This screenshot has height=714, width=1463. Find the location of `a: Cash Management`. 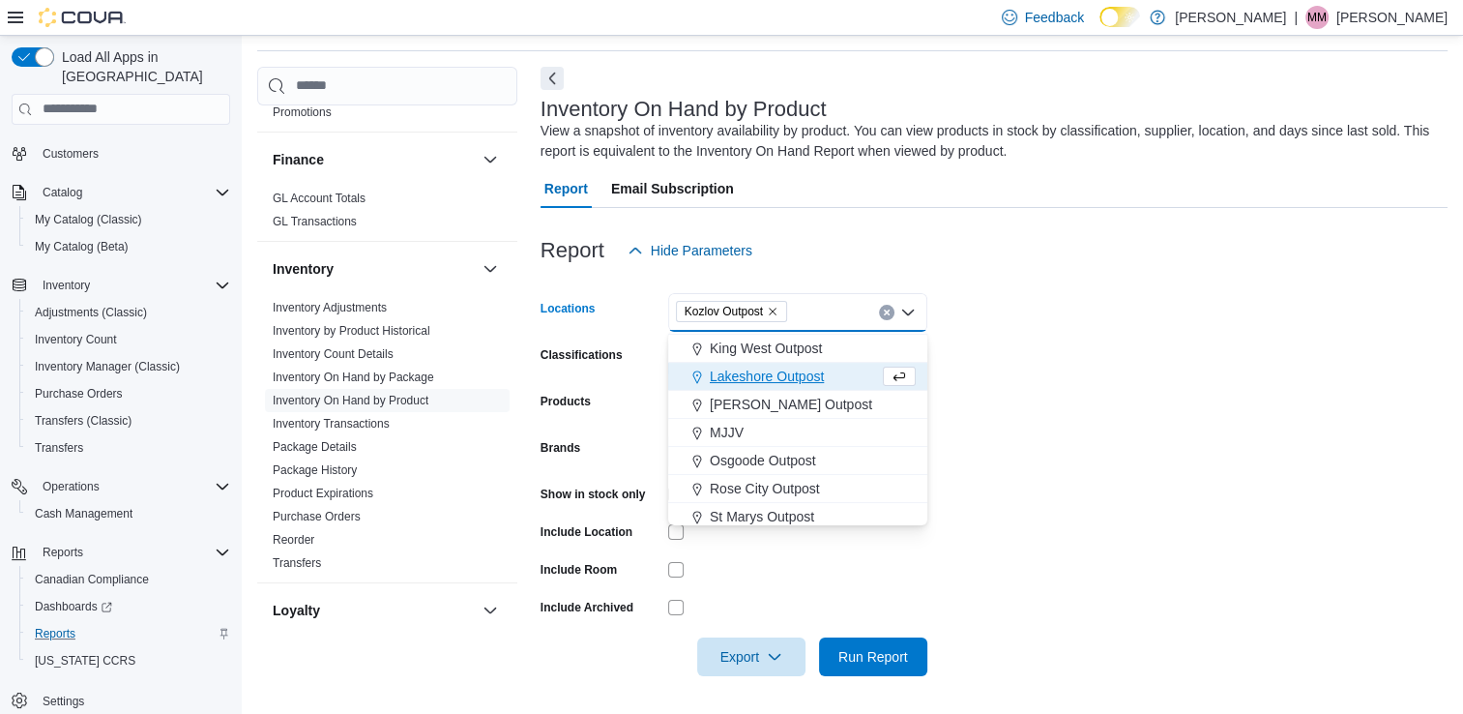

a: Cash Management is located at coordinates (83, 513).